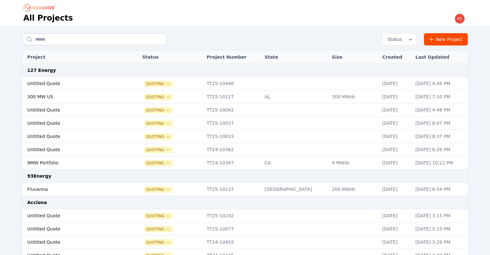 Image resolution: width=490 pixels, height=255 pixels. Describe the element at coordinates (233, 242) in the screenshot. I see `td: TT24-10455` at that location.